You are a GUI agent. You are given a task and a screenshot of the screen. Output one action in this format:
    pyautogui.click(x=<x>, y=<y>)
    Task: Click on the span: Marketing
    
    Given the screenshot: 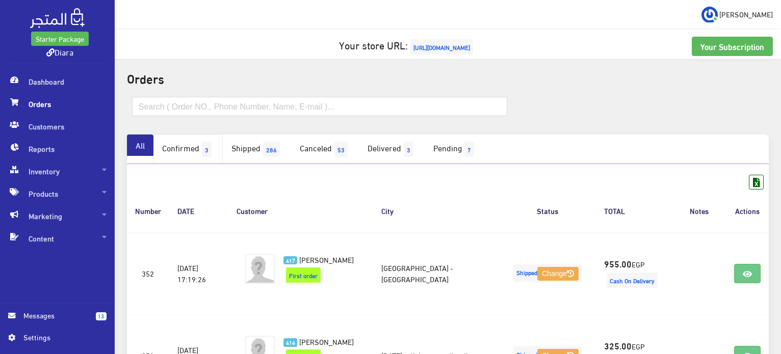 What is the action you would take?
    pyautogui.click(x=57, y=216)
    